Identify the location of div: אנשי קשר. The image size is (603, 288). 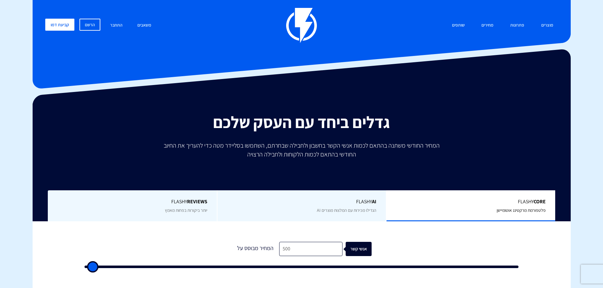
(362, 249).